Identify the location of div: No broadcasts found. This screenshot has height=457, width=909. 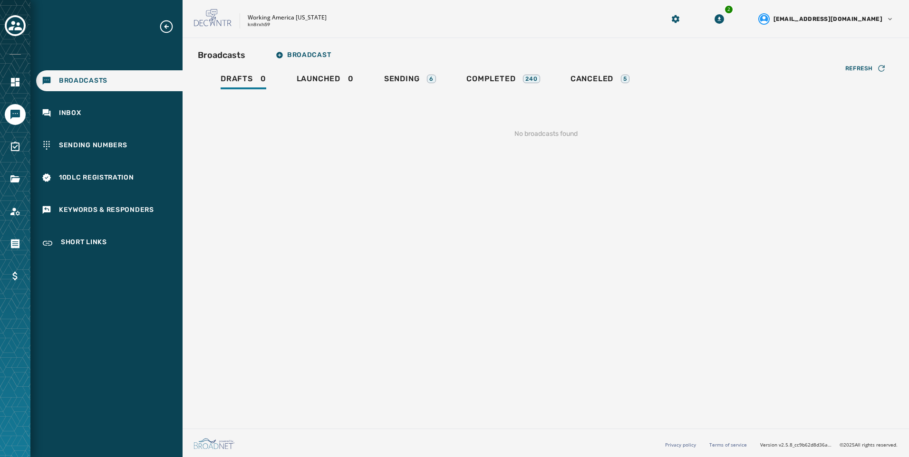
(546, 134).